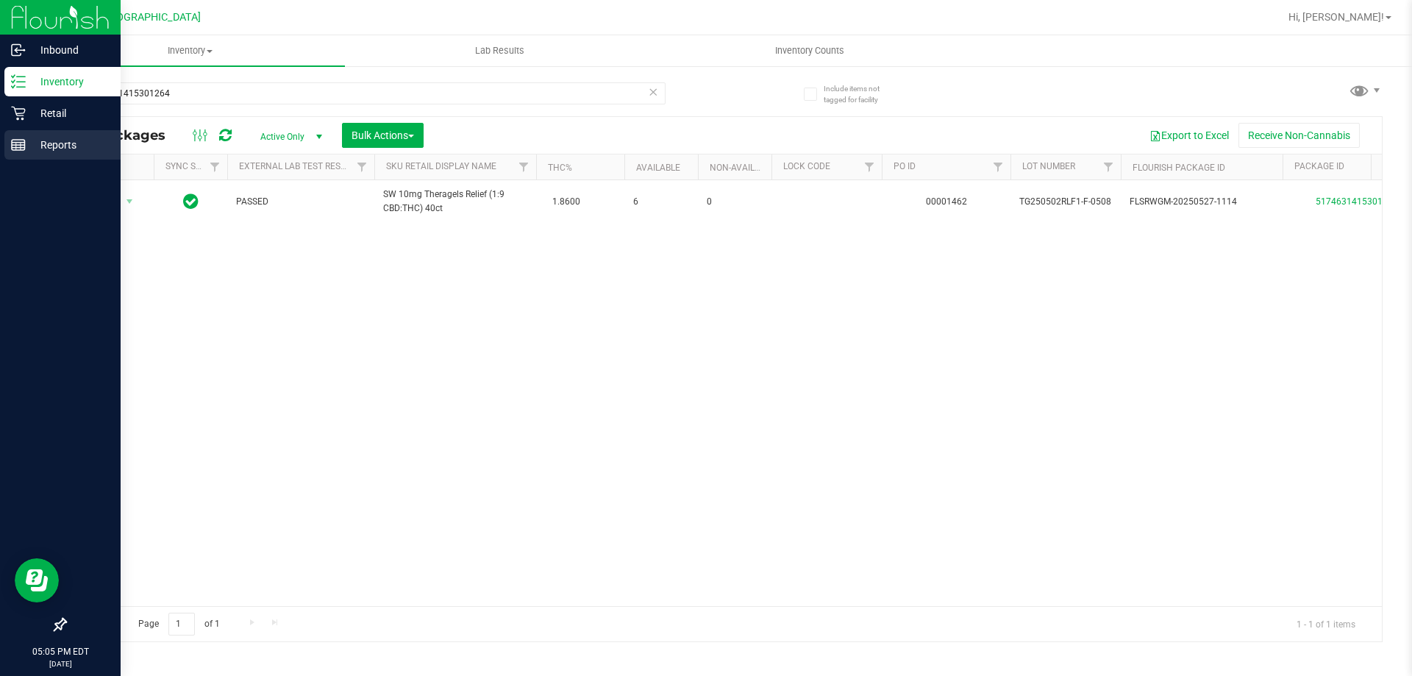 This screenshot has width=1412, height=676. What do you see at coordinates (1326, 624) in the screenshot?
I see `span: 1 - 1 of 1 items` at bounding box center [1326, 624].